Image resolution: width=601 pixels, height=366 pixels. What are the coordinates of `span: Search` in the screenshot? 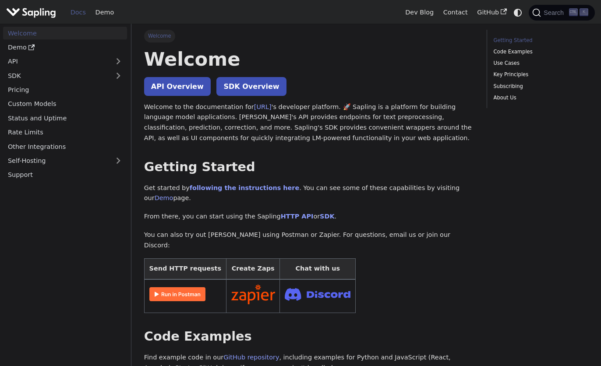 It's located at (555, 13).